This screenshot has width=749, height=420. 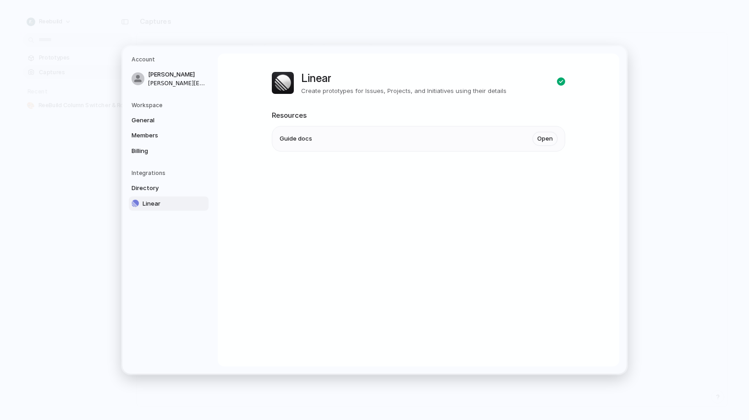 I want to click on a: Members, so click(x=169, y=136).